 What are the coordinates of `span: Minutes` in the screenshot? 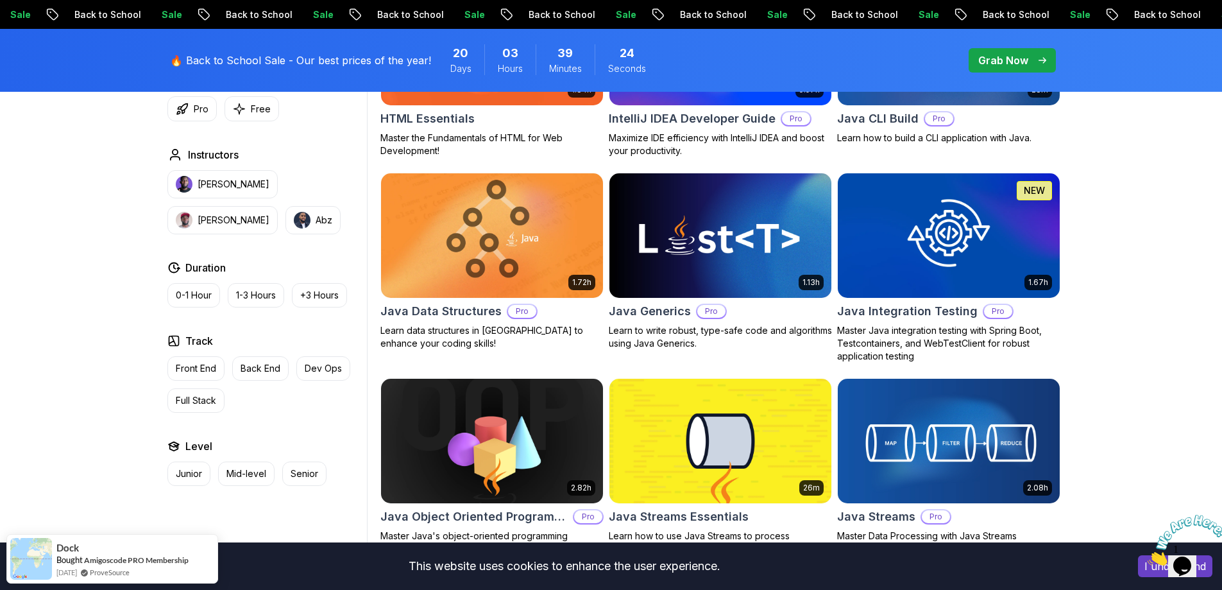 It's located at (565, 69).